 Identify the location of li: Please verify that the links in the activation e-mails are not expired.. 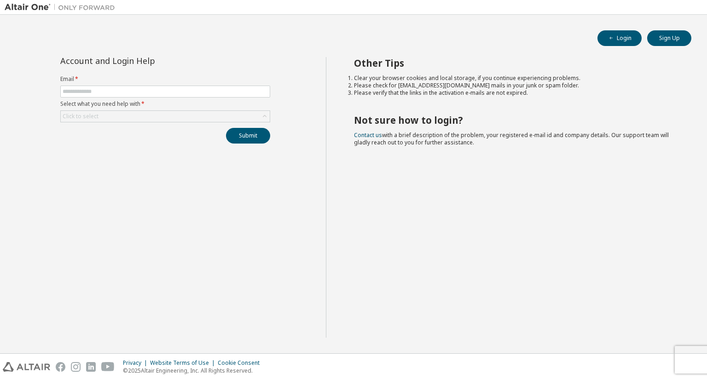
(514, 93).